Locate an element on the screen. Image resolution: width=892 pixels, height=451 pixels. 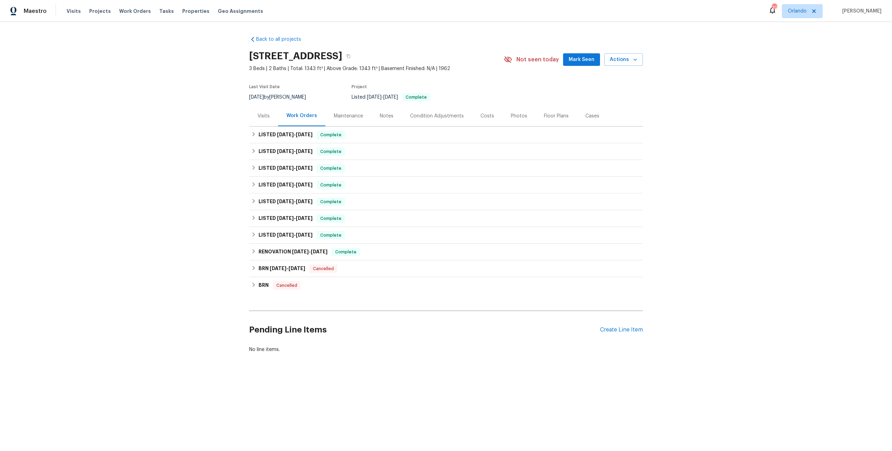
span: Listed is located at coordinates (391, 97).